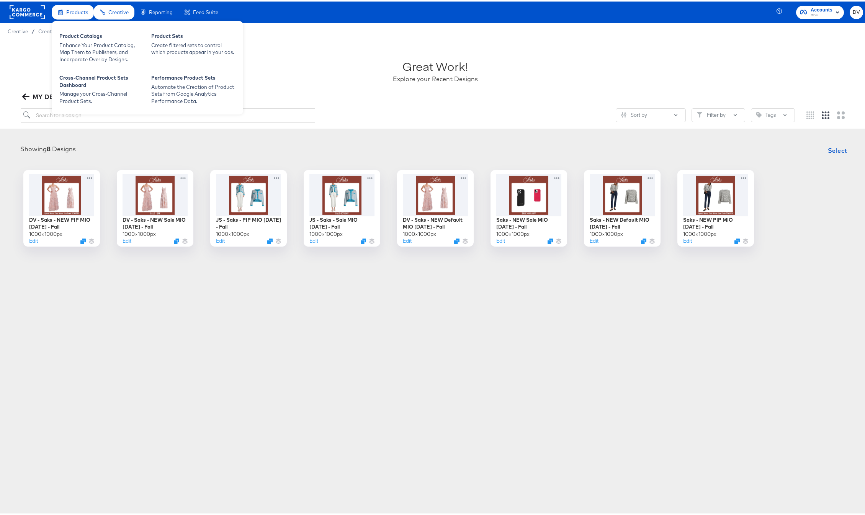 The image size is (865, 515). Describe the element at coordinates (84, 95) in the screenshot. I see `button: MY DESIGNS /Saks - MIO Fall 2025` at that location.